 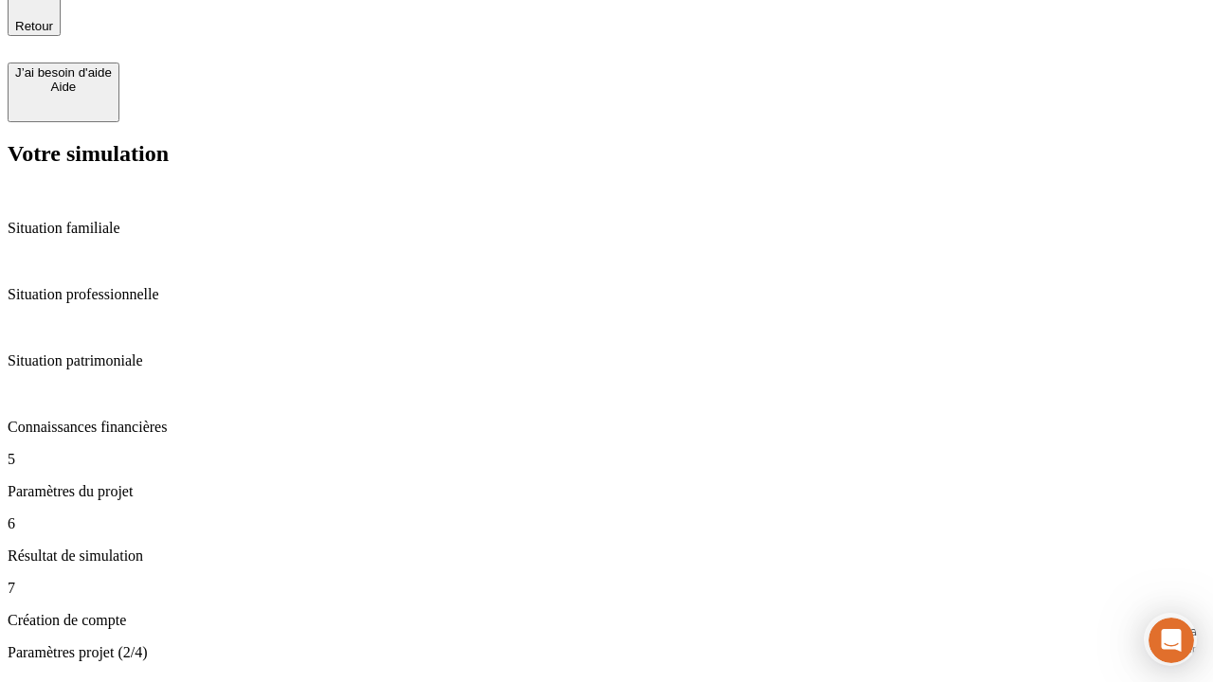 What do you see at coordinates (606, 524) in the screenshot?
I see `p: 6` at bounding box center [606, 524].